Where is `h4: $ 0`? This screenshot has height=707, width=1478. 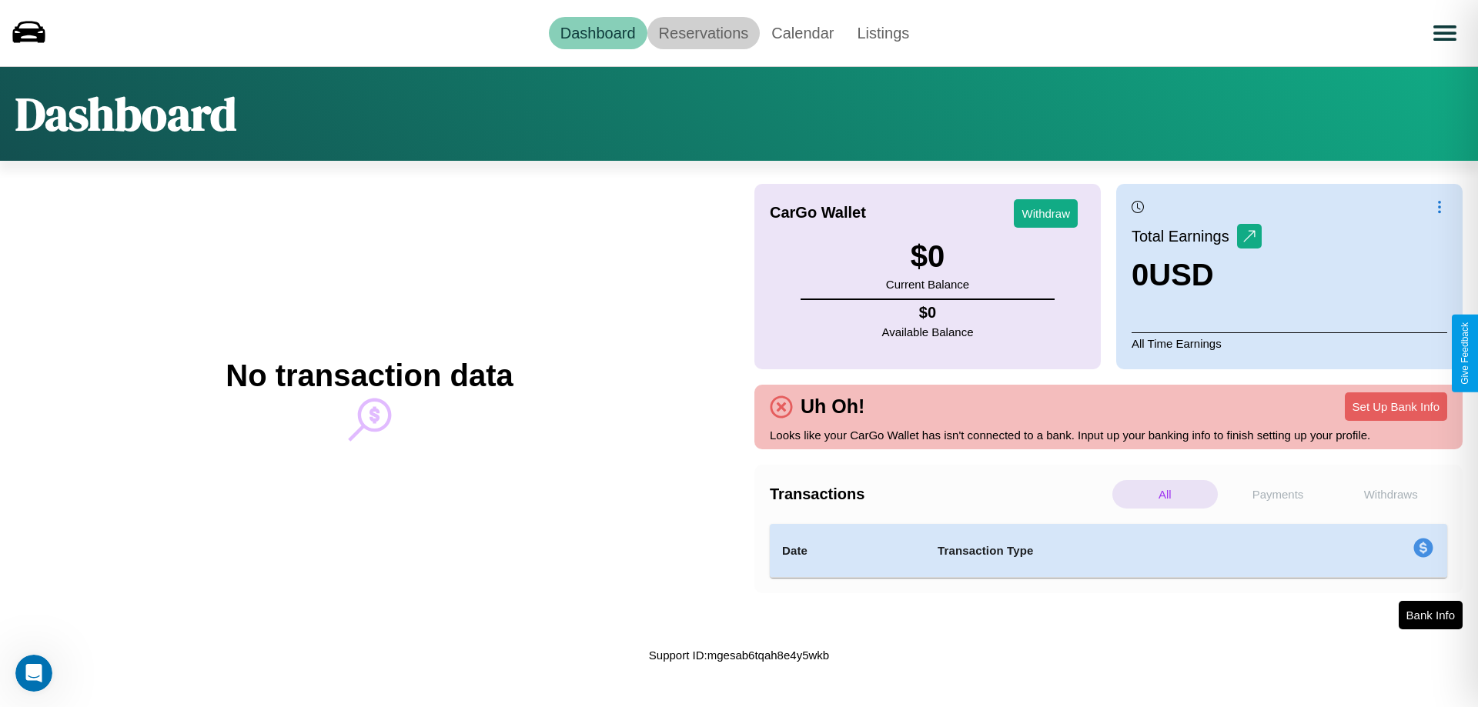 h4: $ 0 is located at coordinates (928, 313).